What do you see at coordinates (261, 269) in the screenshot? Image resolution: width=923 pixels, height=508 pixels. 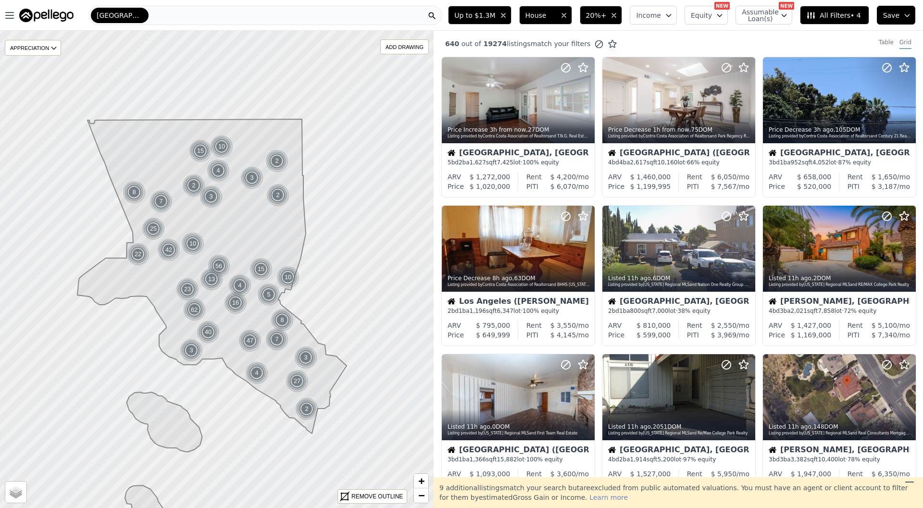 I see `div: 15` at bounding box center [261, 269].